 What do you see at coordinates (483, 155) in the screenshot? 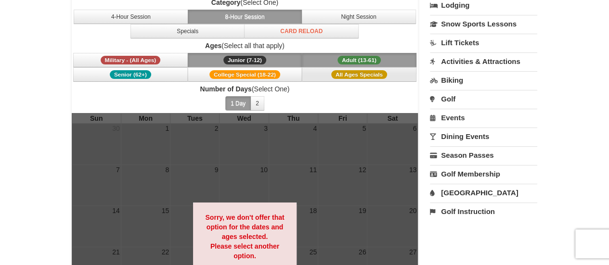
I see `a: Season Passes` at bounding box center [483, 155].